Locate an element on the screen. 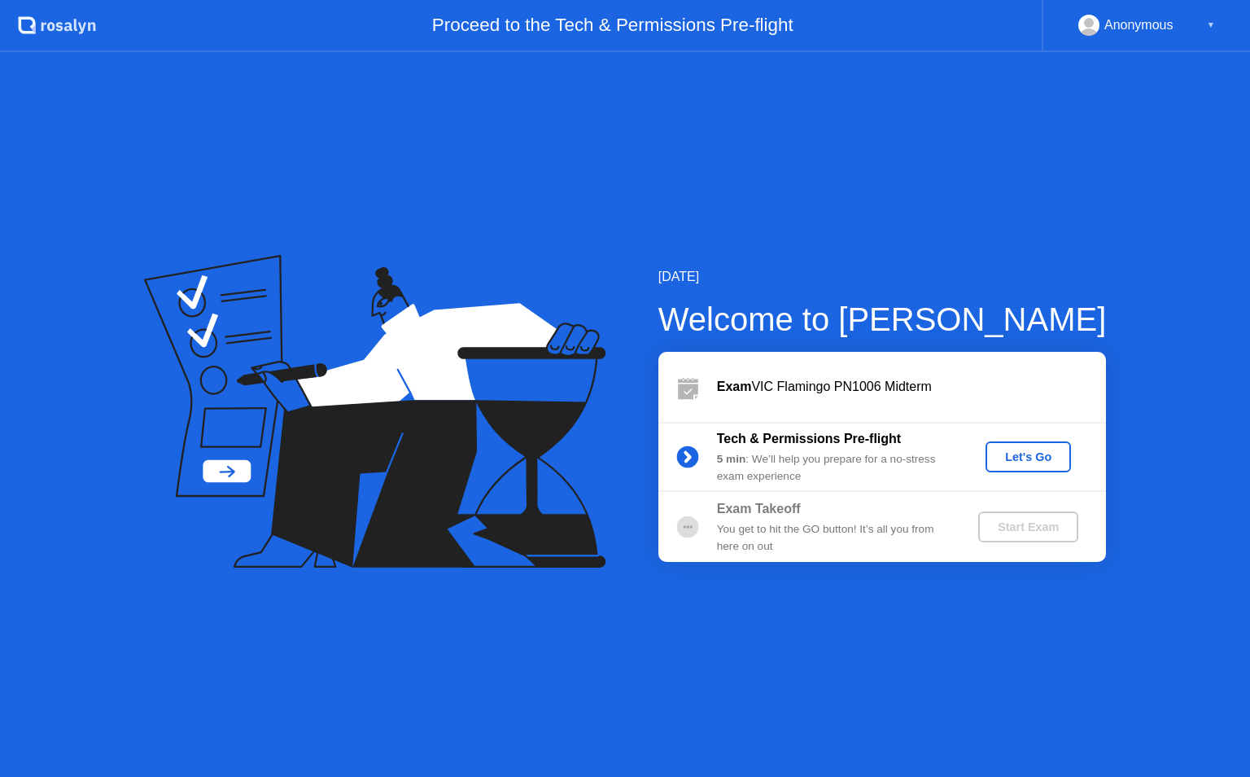 The height and width of the screenshot is (777, 1250). div: Anonymous is located at coordinates (1139, 25).